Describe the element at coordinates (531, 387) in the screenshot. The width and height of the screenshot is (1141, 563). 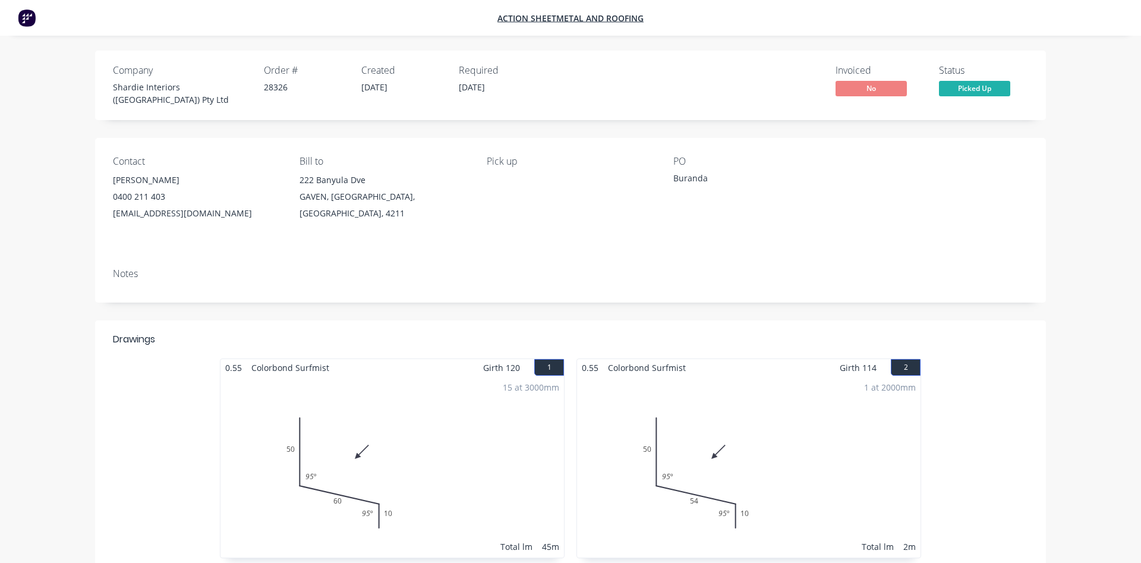
I see `div: 15 at 3000mm` at that location.